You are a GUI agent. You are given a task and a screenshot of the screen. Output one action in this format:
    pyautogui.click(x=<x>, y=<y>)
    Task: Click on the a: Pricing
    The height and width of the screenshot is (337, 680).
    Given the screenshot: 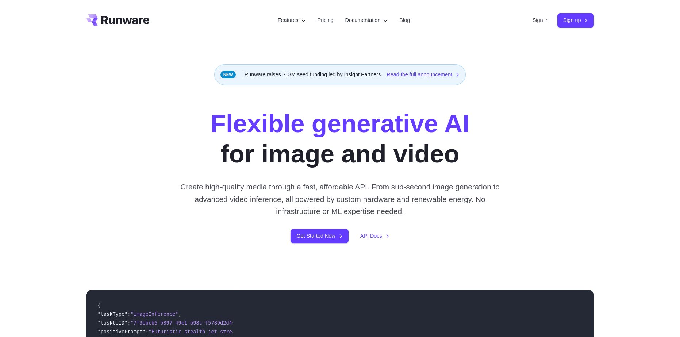 What is the action you would take?
    pyautogui.click(x=326, y=20)
    